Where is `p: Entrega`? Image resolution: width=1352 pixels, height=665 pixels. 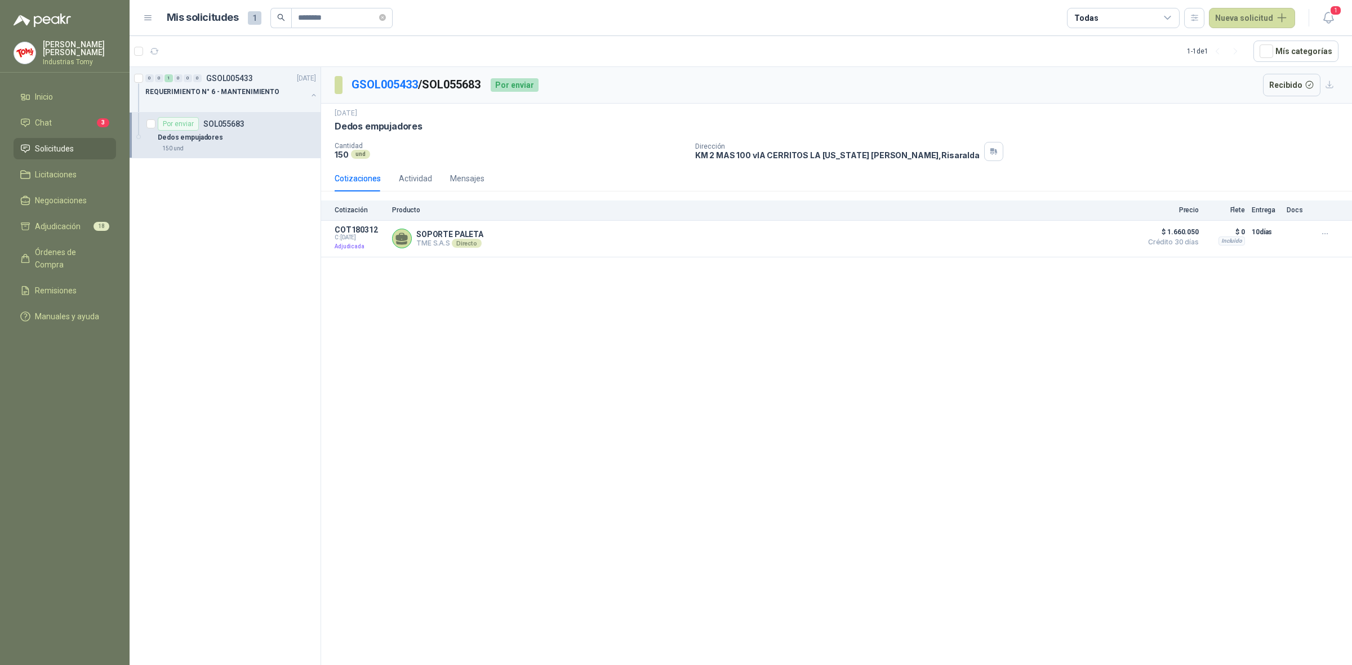
p: Entrega is located at coordinates (1266, 210).